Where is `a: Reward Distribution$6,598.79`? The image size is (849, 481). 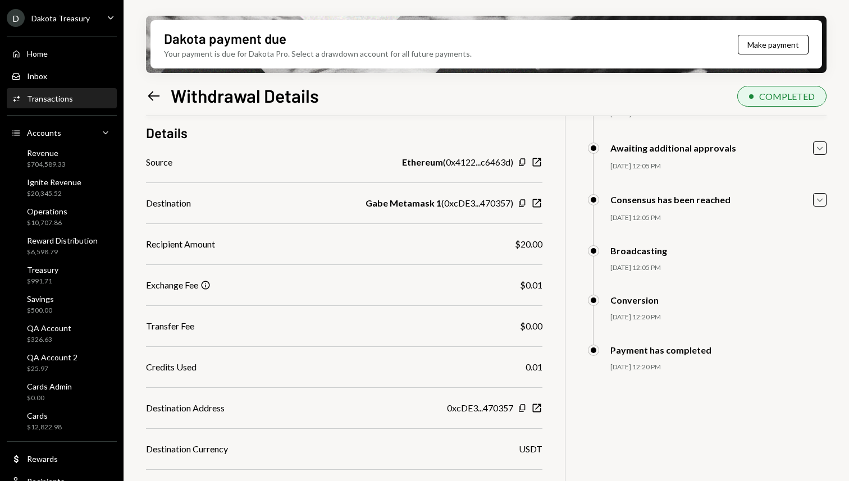
a: Reward Distribution$6,598.79 is located at coordinates (62, 246).